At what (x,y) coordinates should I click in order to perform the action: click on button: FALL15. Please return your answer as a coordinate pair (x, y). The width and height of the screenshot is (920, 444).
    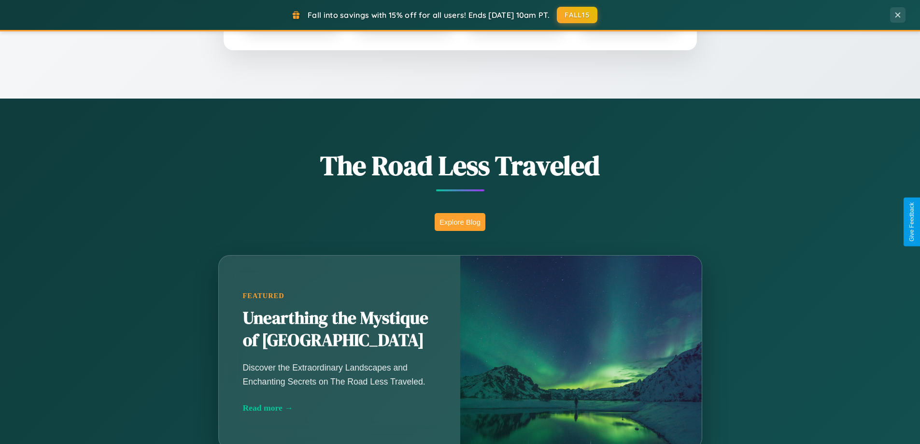
    Looking at the image, I should click on (577, 15).